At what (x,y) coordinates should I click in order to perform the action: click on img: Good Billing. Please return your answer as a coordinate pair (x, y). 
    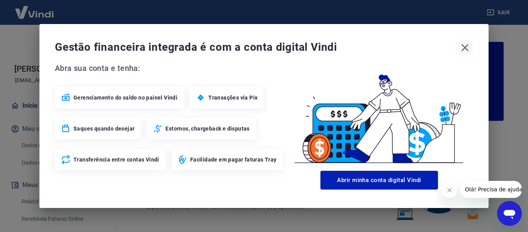
    Looking at the image, I should click on (379, 115).